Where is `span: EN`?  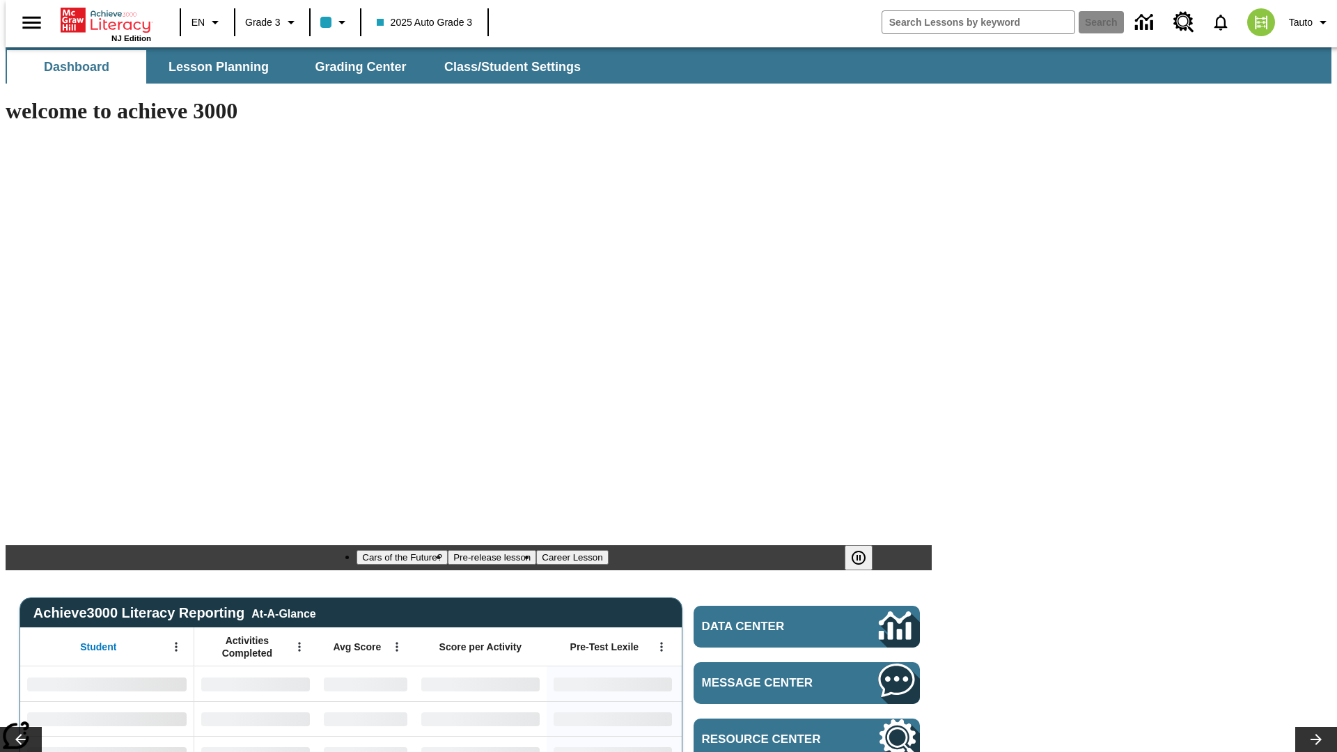 span: EN is located at coordinates (198, 22).